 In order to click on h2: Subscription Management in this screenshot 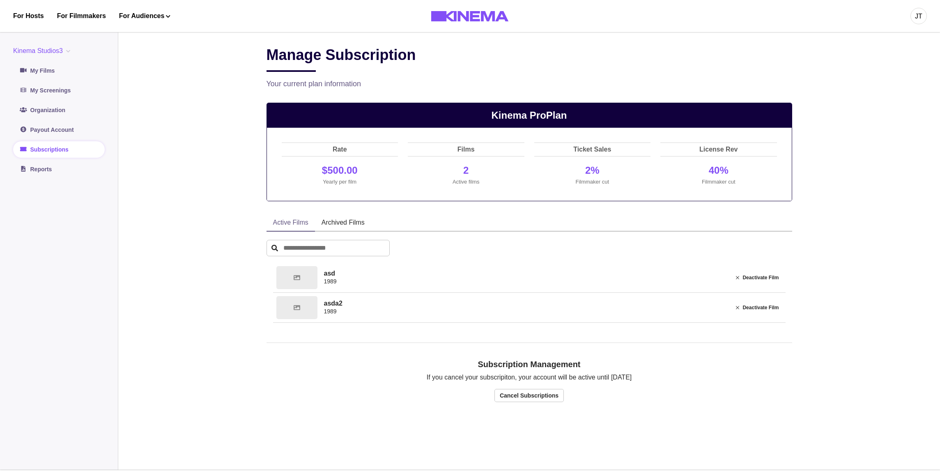, I will do `click(529, 364)`.